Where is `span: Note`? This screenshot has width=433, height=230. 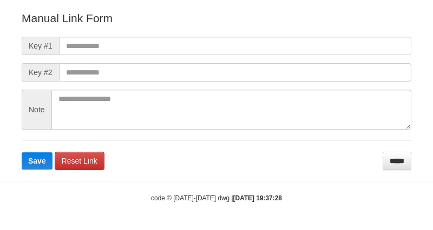 span: Note is located at coordinates (36, 110).